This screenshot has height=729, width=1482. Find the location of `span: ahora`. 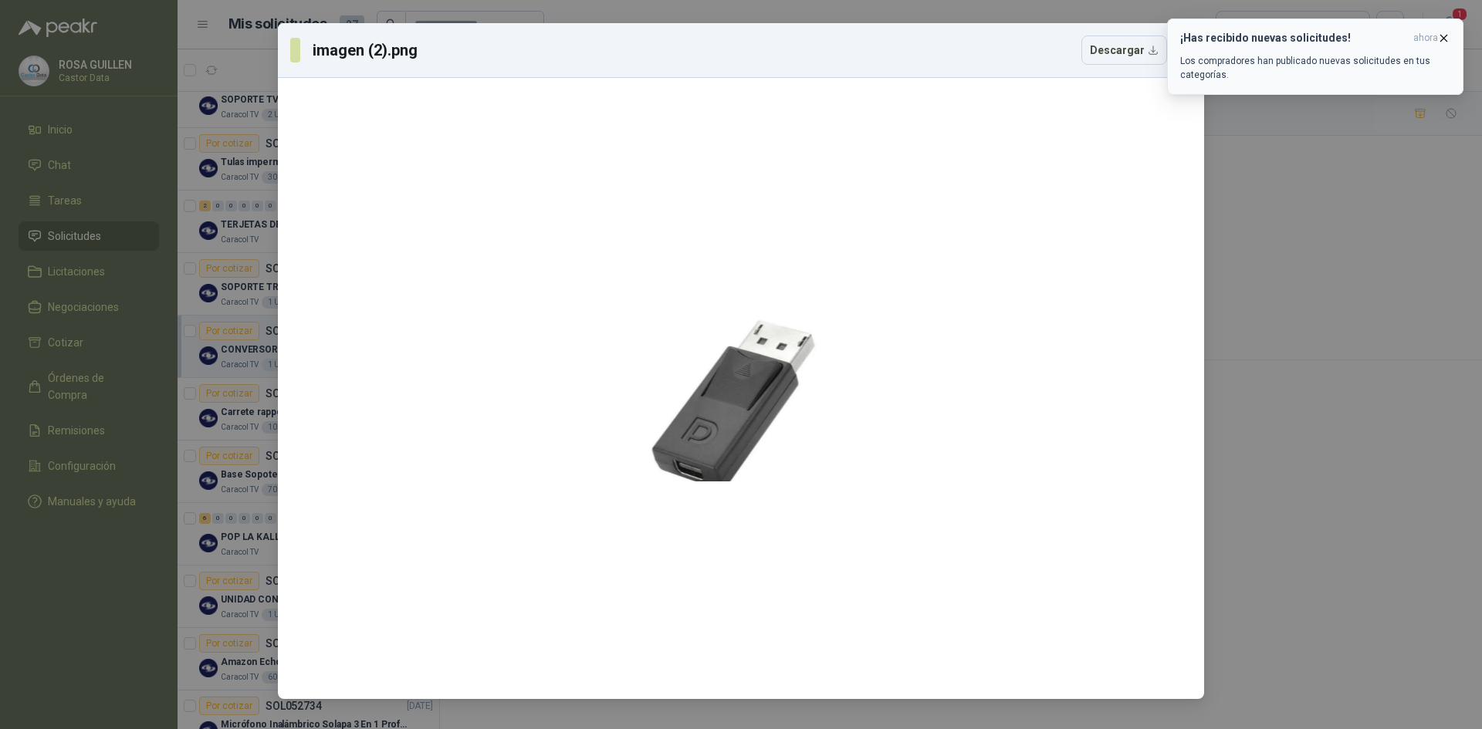

span: ahora is located at coordinates (1425, 38).